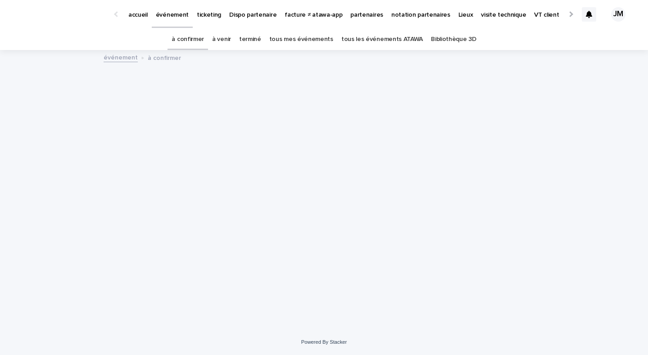 Image resolution: width=648 pixels, height=355 pixels. I want to click on a: terminé, so click(250, 39).